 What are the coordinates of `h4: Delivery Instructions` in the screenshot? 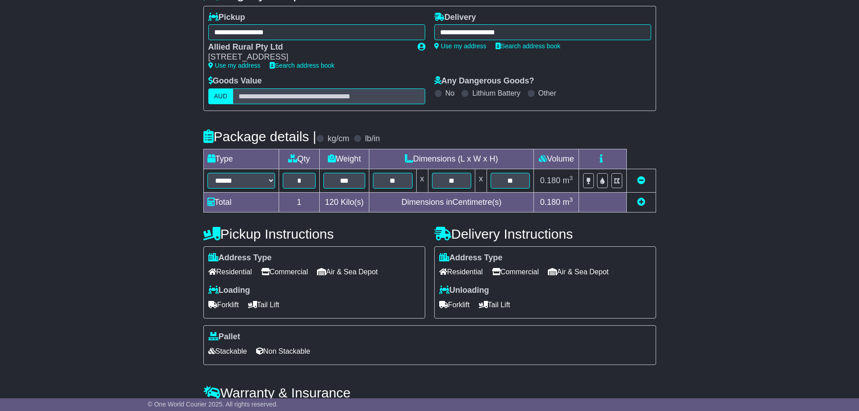 It's located at (545, 234).